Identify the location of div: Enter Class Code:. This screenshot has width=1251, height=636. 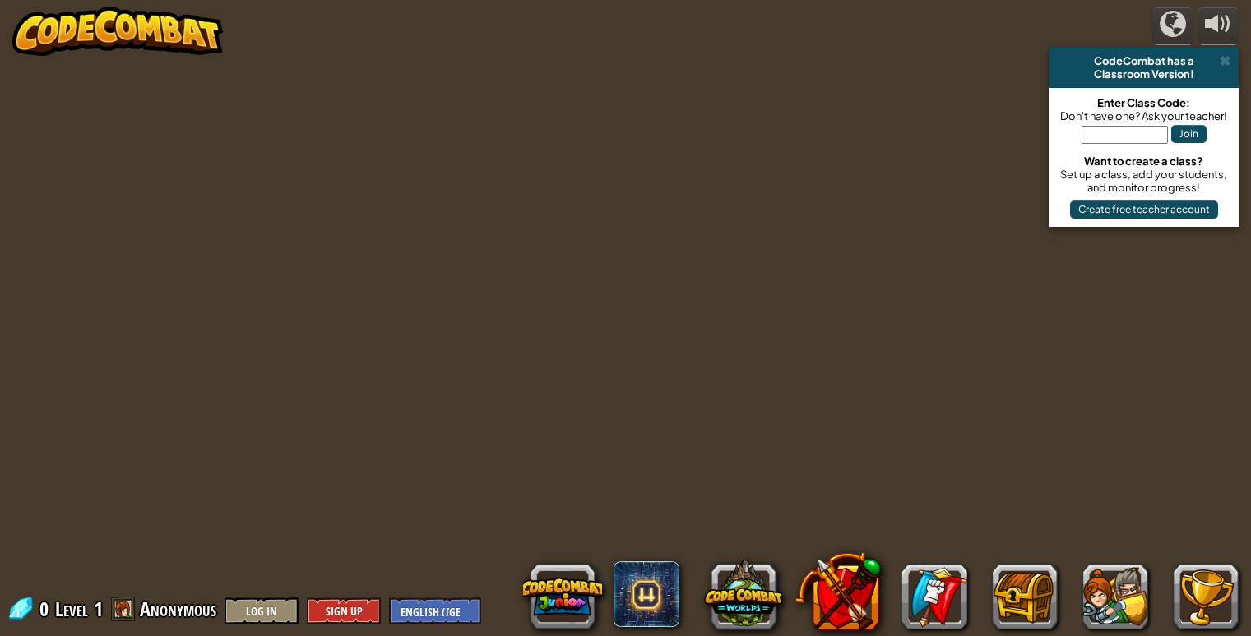
(1144, 103).